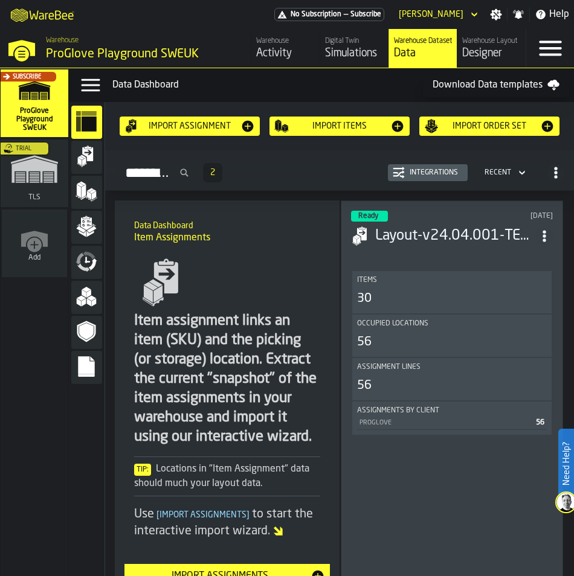  Describe the element at coordinates (452, 418) in the screenshot. I see `div: stat-Assignments by Client` at that location.